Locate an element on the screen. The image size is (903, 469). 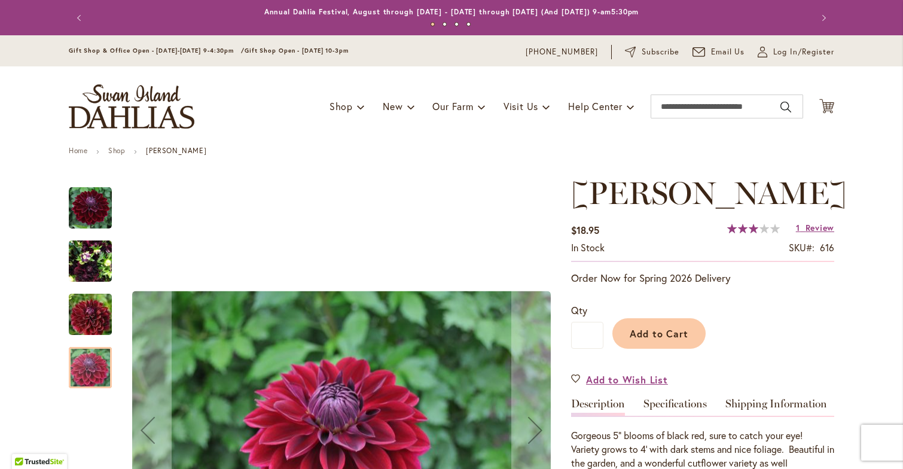
span: 1 is located at coordinates (798, 227).